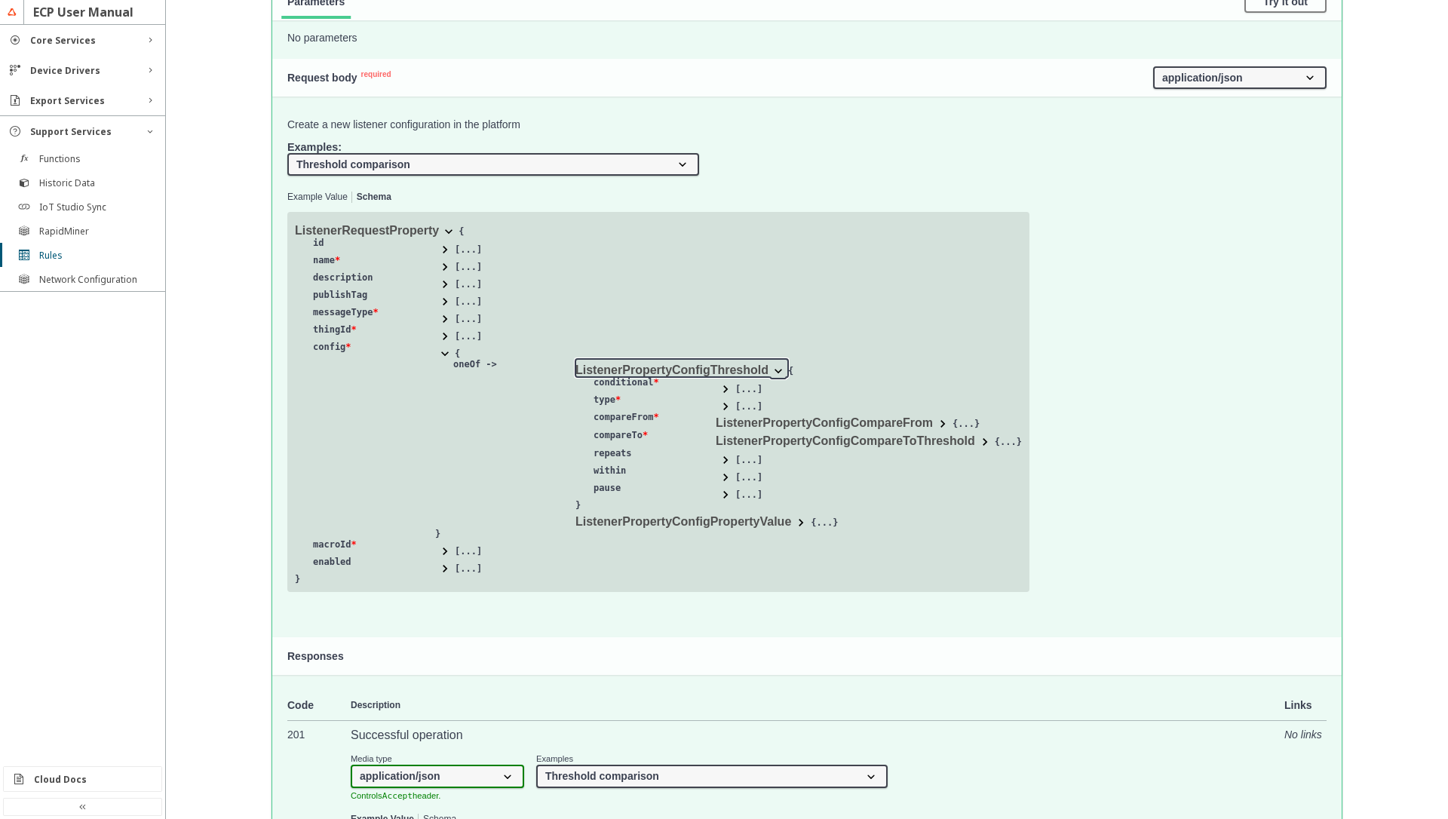  I want to click on span: Examples:, so click(314, 147).